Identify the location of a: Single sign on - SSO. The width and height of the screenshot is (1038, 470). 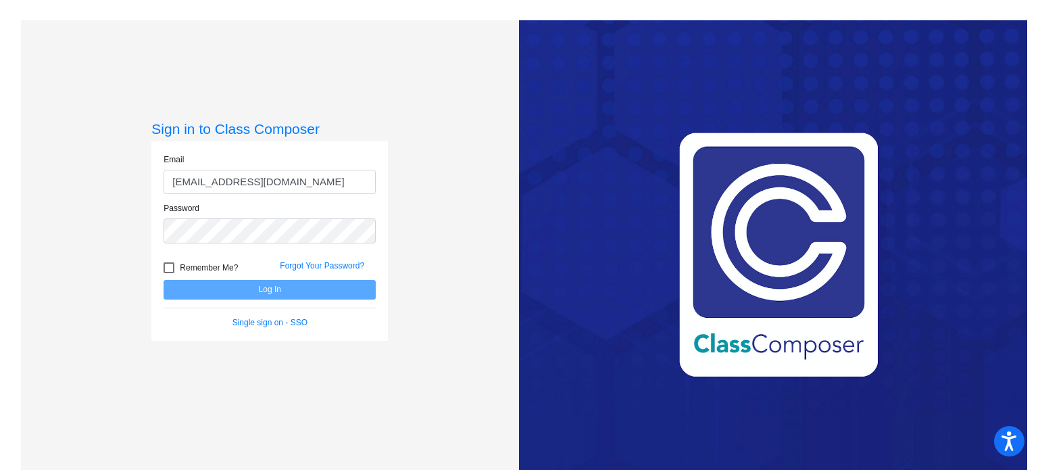
(270, 322).